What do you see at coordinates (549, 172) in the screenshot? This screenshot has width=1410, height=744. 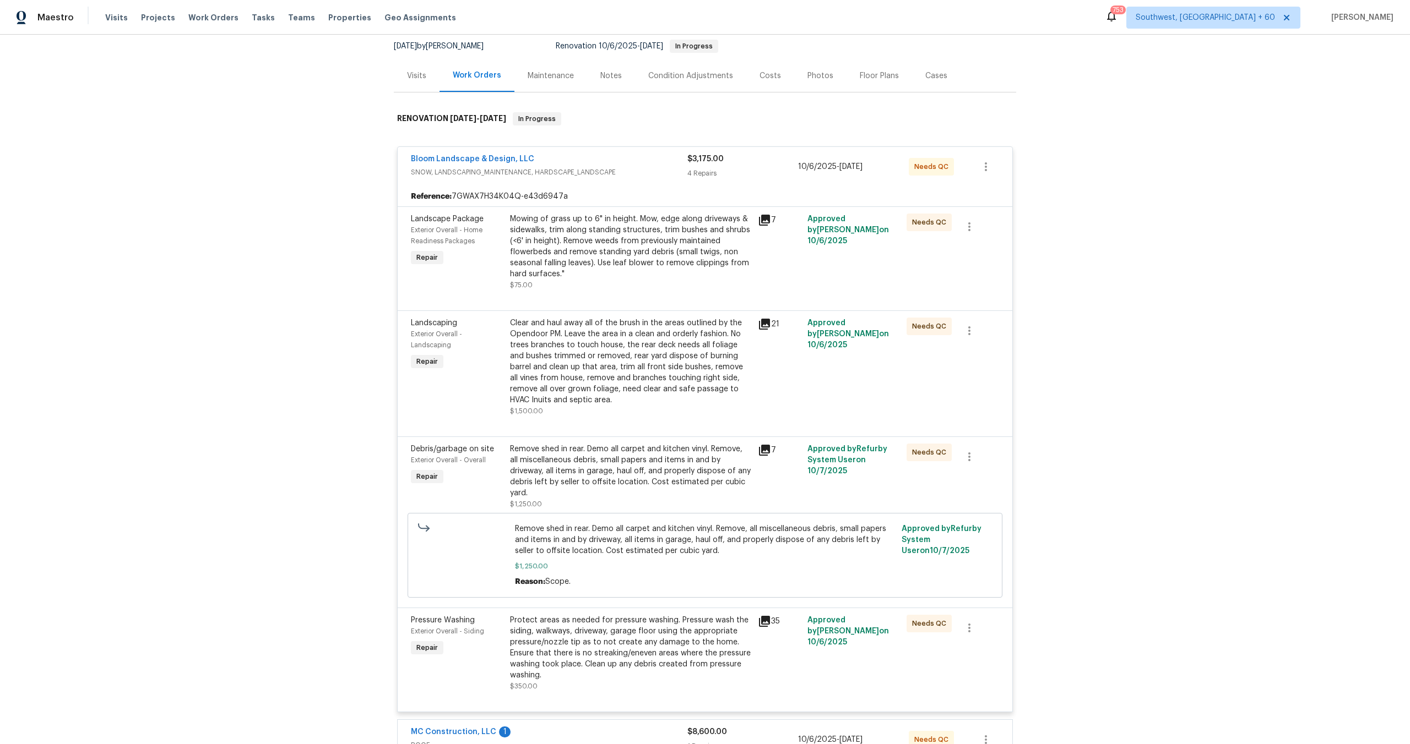 I see `span: SNOW, LANDSCAPING_MAINTENANCE, HARDSCAPE_LANDSCAPE` at bounding box center [549, 172].